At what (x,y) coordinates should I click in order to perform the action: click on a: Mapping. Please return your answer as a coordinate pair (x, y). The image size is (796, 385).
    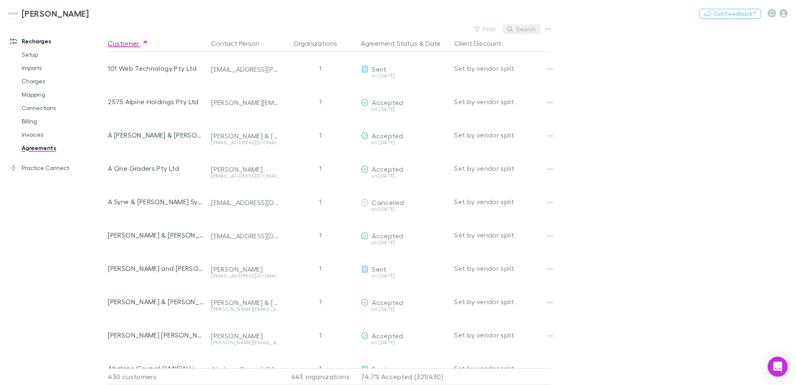
    Looking at the image, I should click on (63, 94).